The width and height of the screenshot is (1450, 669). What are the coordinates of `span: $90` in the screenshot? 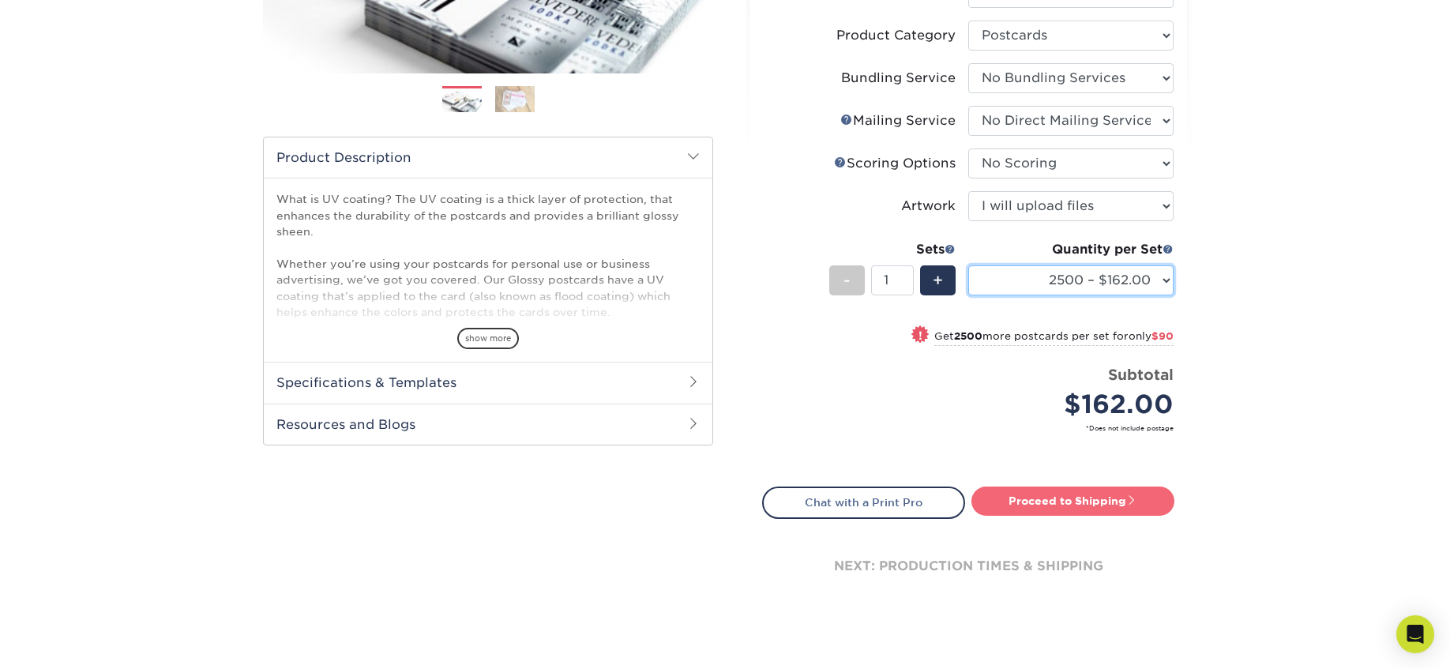 It's located at (1163, 336).